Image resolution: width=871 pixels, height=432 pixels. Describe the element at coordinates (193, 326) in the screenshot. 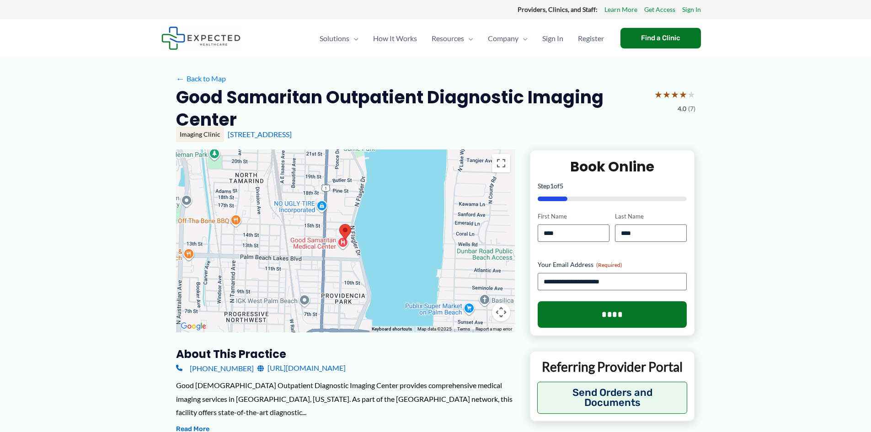

I see `img: Google` at that location.